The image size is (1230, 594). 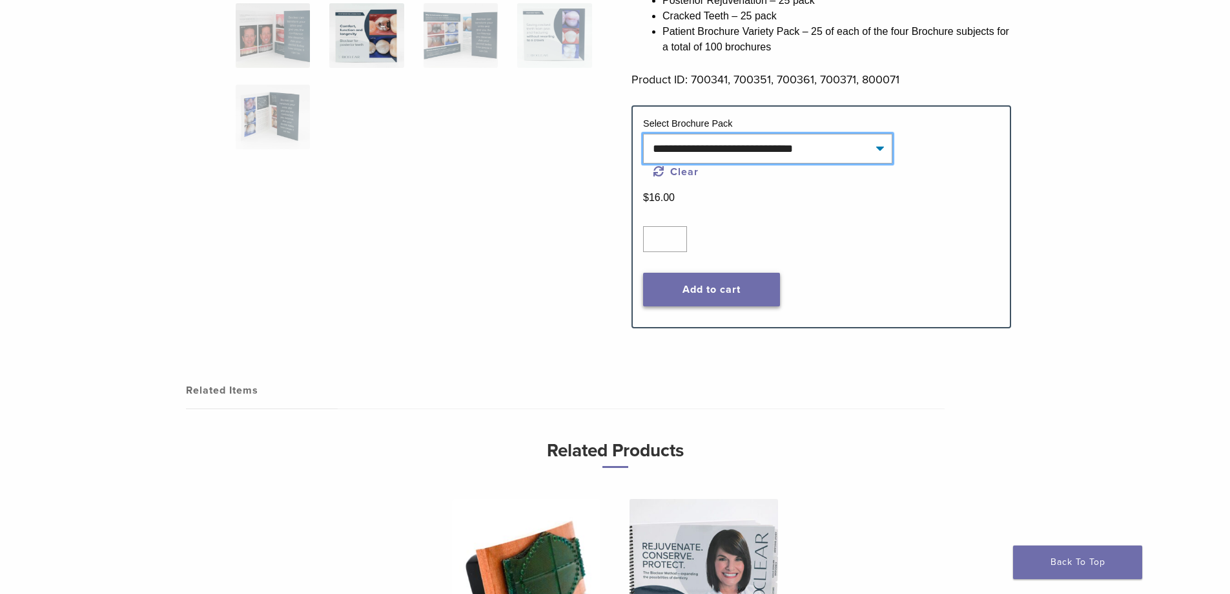 I want to click on h3: Related Products, so click(x=615, y=451).